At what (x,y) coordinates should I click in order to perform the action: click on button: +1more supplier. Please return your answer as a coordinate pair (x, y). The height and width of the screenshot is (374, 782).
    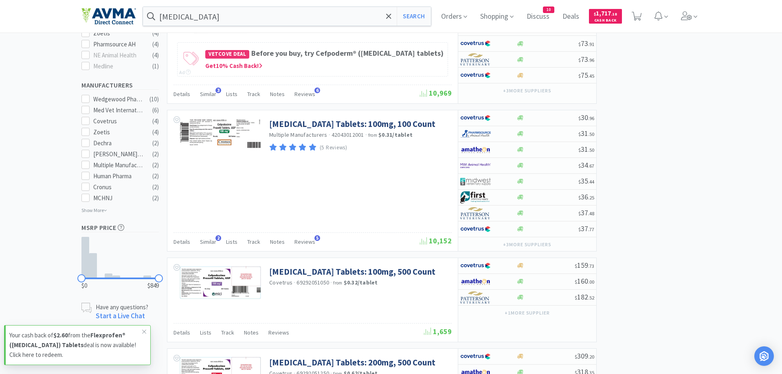
    Looking at the image, I should click on (527, 313).